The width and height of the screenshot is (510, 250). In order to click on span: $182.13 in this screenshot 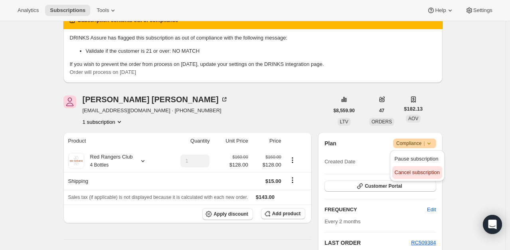, I will do `click(413, 109)`.